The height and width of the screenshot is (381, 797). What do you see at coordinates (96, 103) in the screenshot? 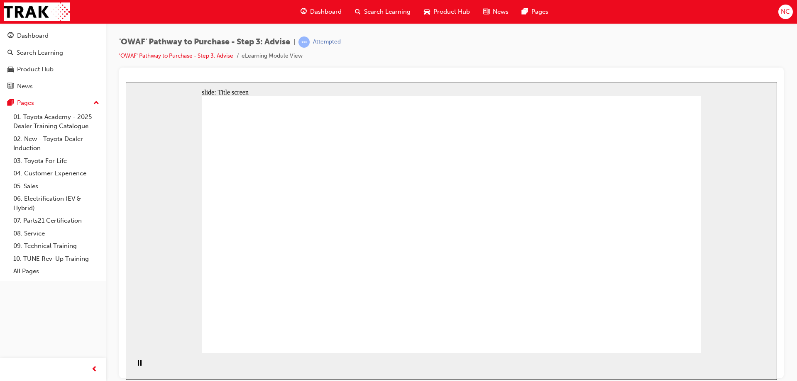
I see `span: up-icon` at bounding box center [96, 103].